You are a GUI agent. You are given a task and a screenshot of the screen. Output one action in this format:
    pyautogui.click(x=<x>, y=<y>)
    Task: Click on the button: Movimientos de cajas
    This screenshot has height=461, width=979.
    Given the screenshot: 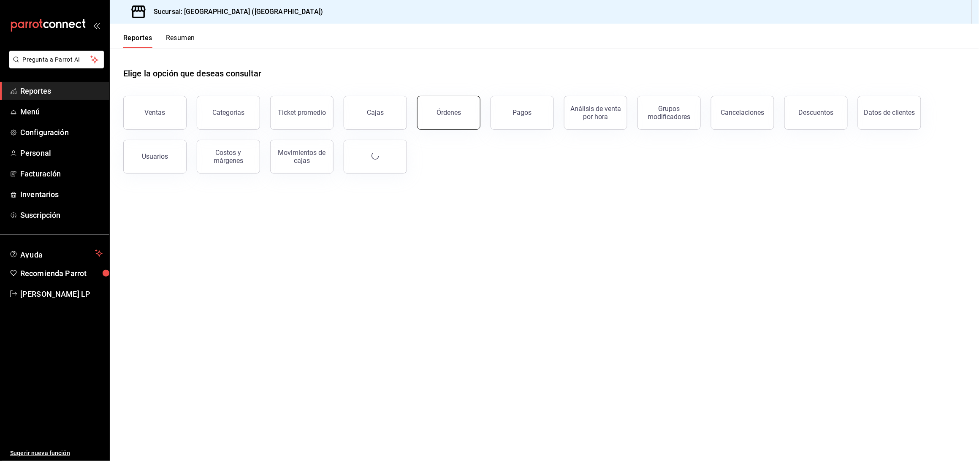 What is the action you would take?
    pyautogui.click(x=302, y=157)
    